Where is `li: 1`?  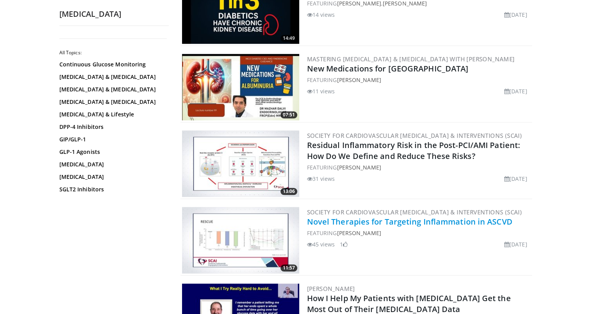 li: 1 is located at coordinates (344, 244).